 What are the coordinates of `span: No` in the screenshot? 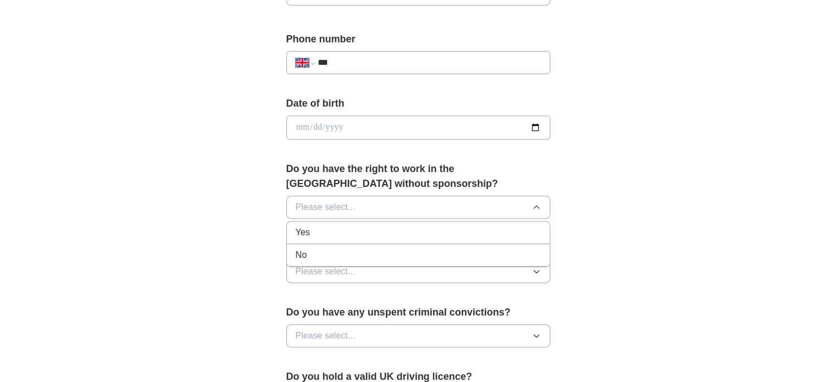 It's located at (301, 255).